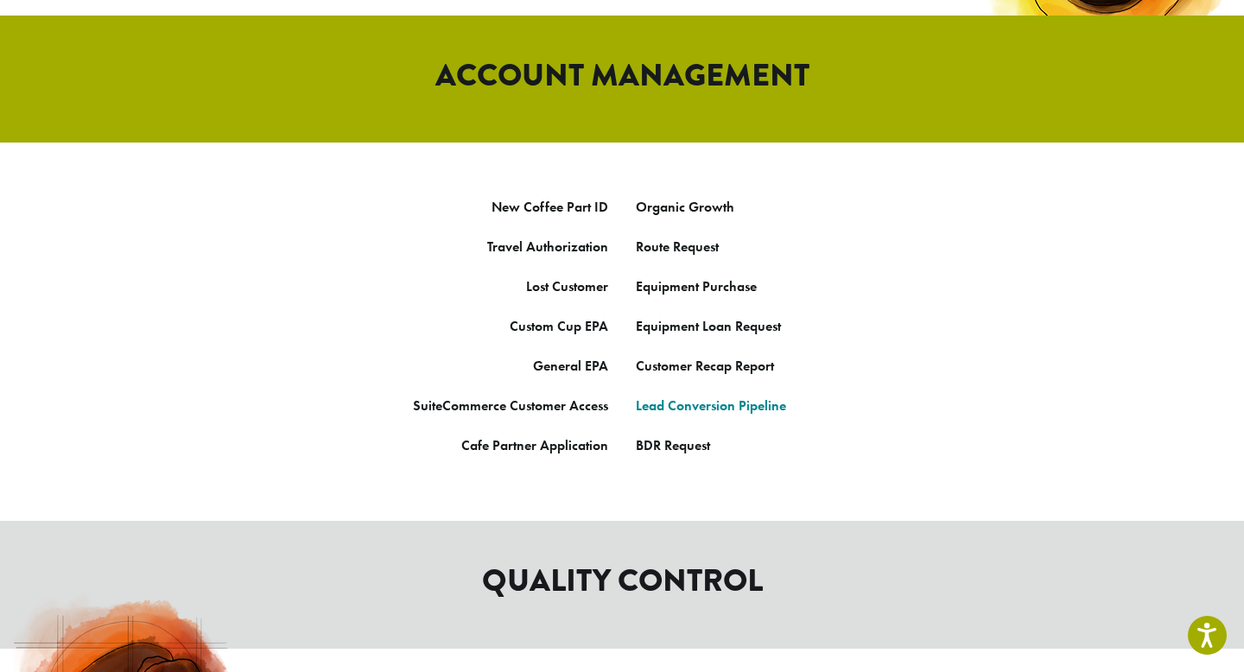 The width and height of the screenshot is (1244, 672). Describe the element at coordinates (673, 445) in the screenshot. I see `a: BDR Request` at that location.